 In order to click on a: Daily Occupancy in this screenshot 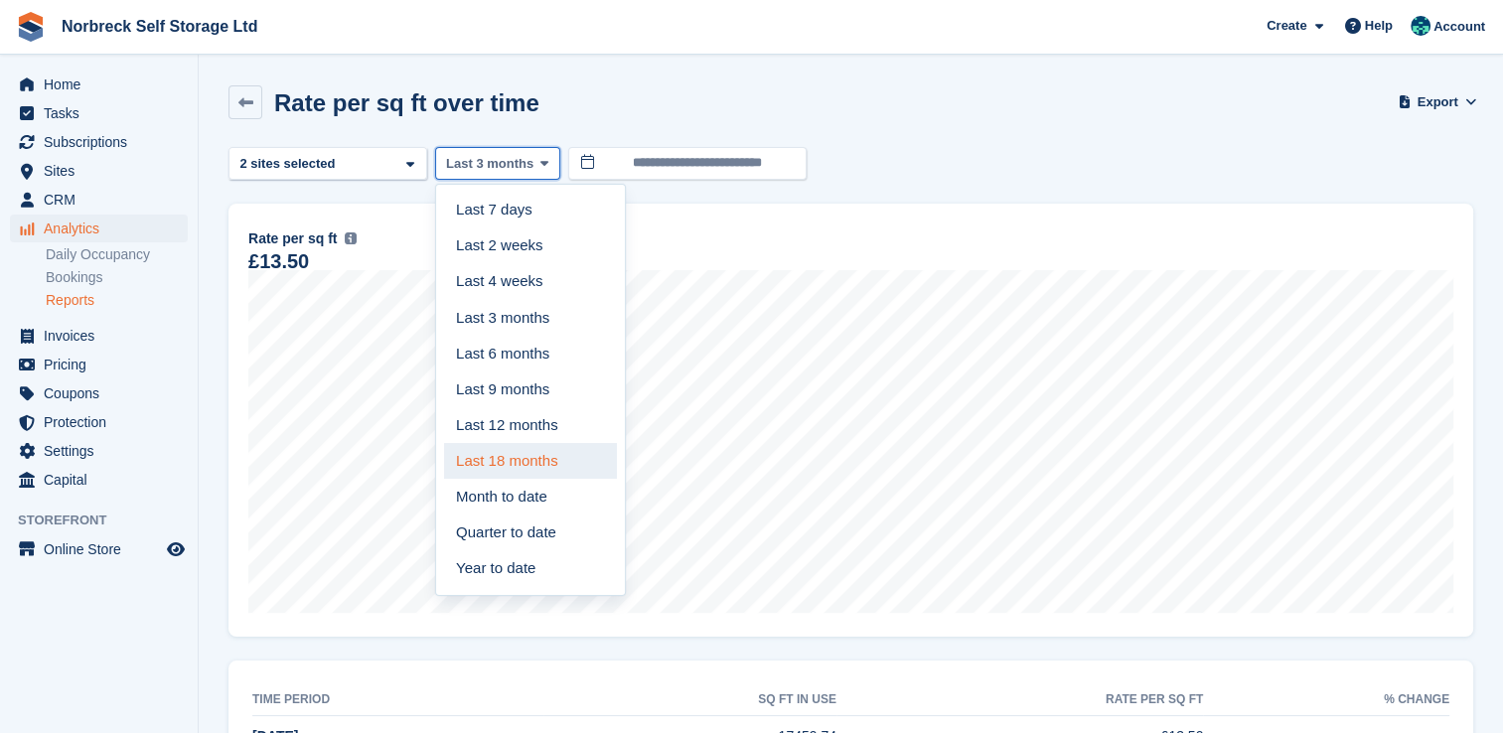, I will do `click(116, 254)`.